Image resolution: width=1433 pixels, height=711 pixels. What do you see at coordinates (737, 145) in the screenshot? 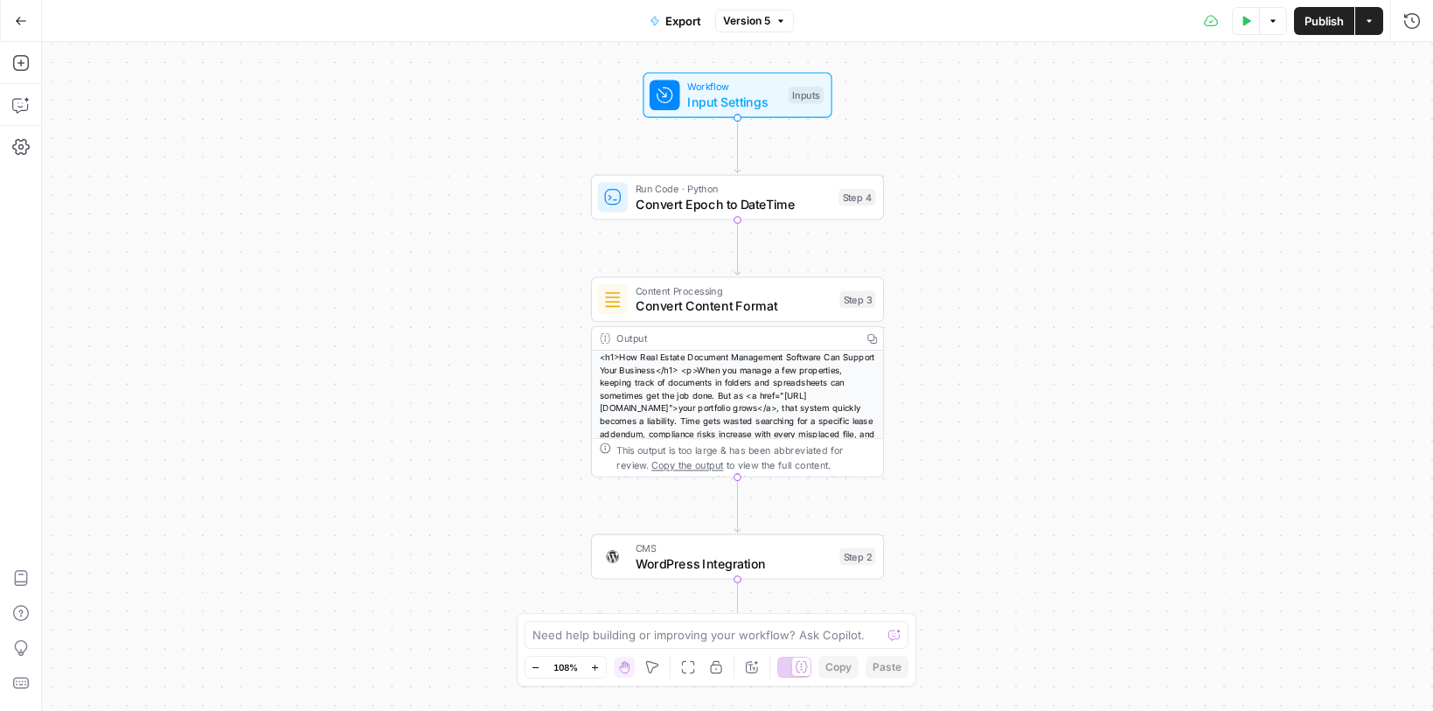
I see `g: Edge from start to step_4` at bounding box center [737, 145].